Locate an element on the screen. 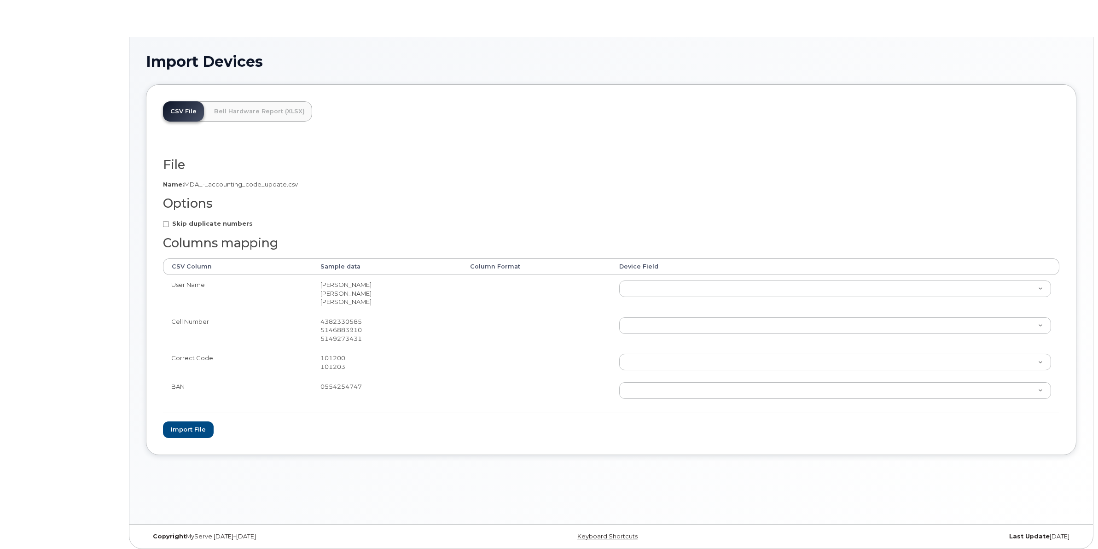 This screenshot has width=1098, height=549. strong: Skip duplicate numbers is located at coordinates (212, 223).